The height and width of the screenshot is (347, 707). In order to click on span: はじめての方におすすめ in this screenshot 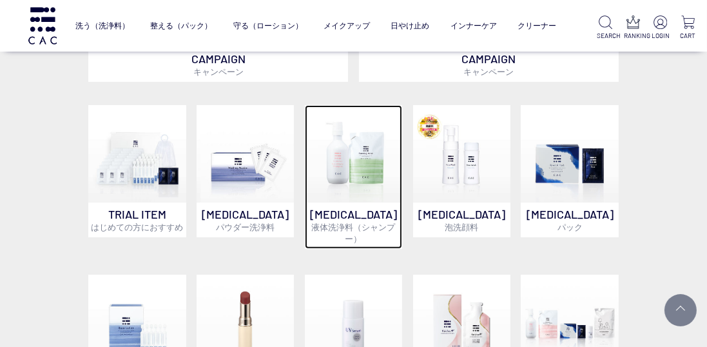, I will do `click(137, 227)`.